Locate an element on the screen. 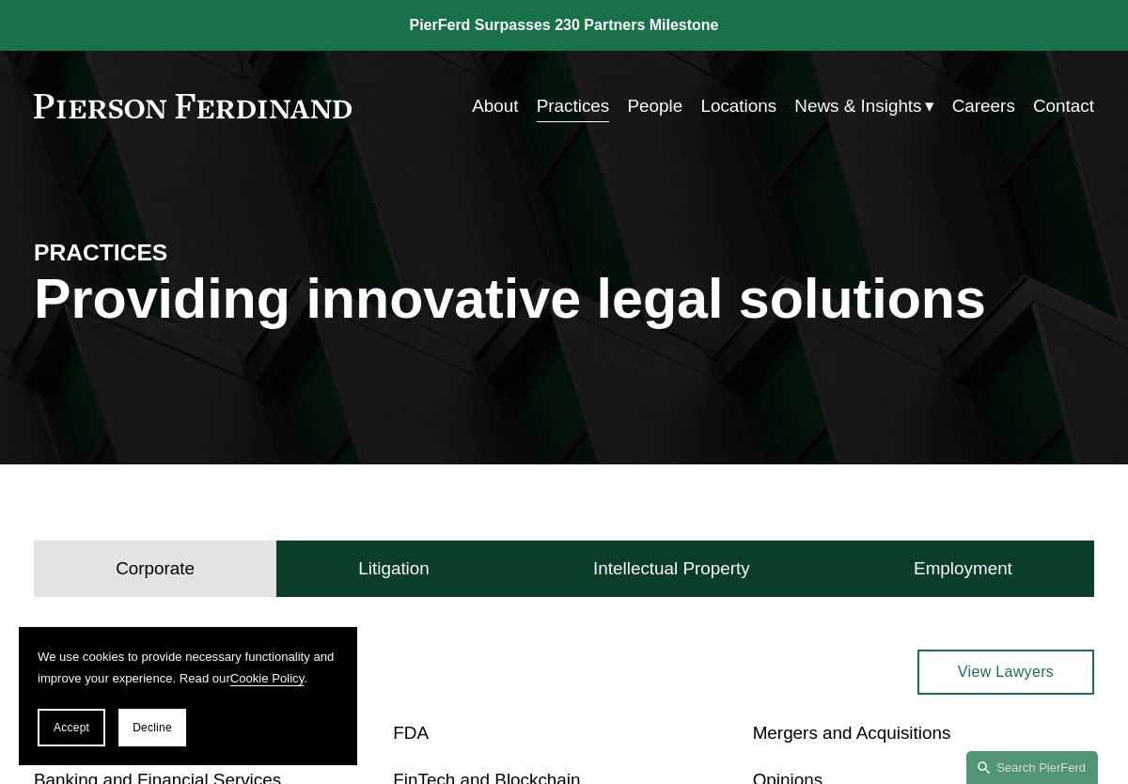  a: Practices is located at coordinates (573, 106).